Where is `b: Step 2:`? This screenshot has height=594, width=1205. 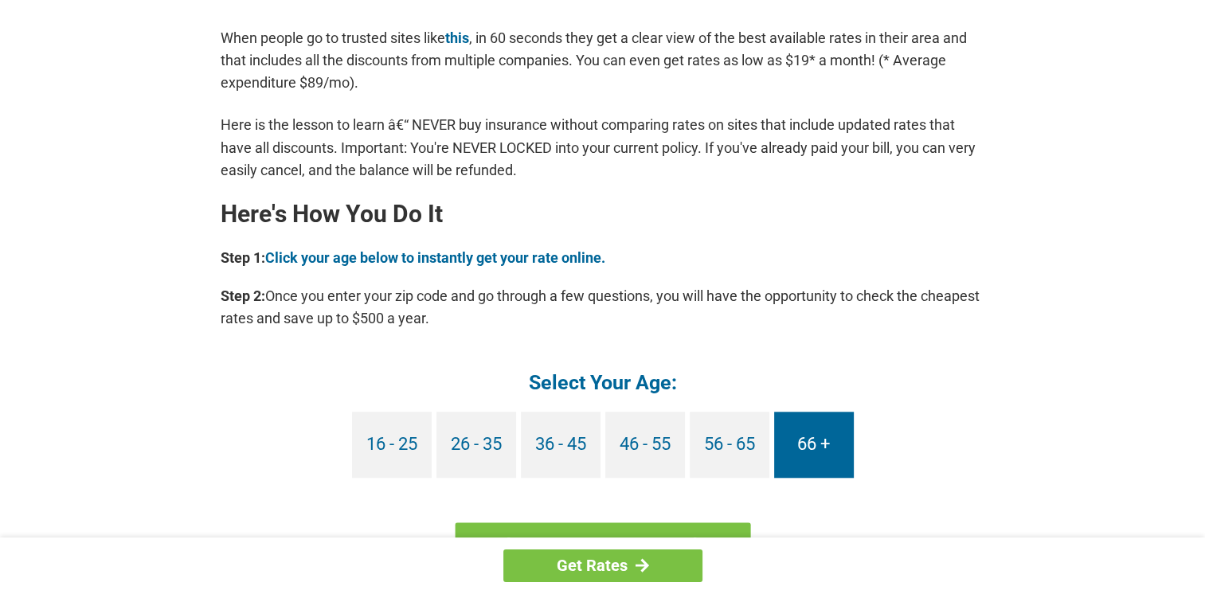 b: Step 2: is located at coordinates (243, 295).